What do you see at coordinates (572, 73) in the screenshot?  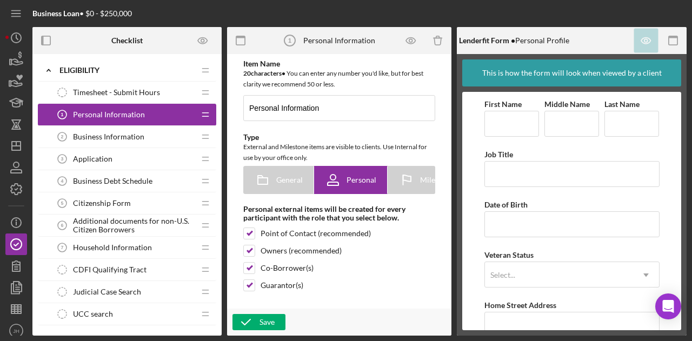 I see `div: This is how the form will look when viewed by a client` at bounding box center [572, 73].